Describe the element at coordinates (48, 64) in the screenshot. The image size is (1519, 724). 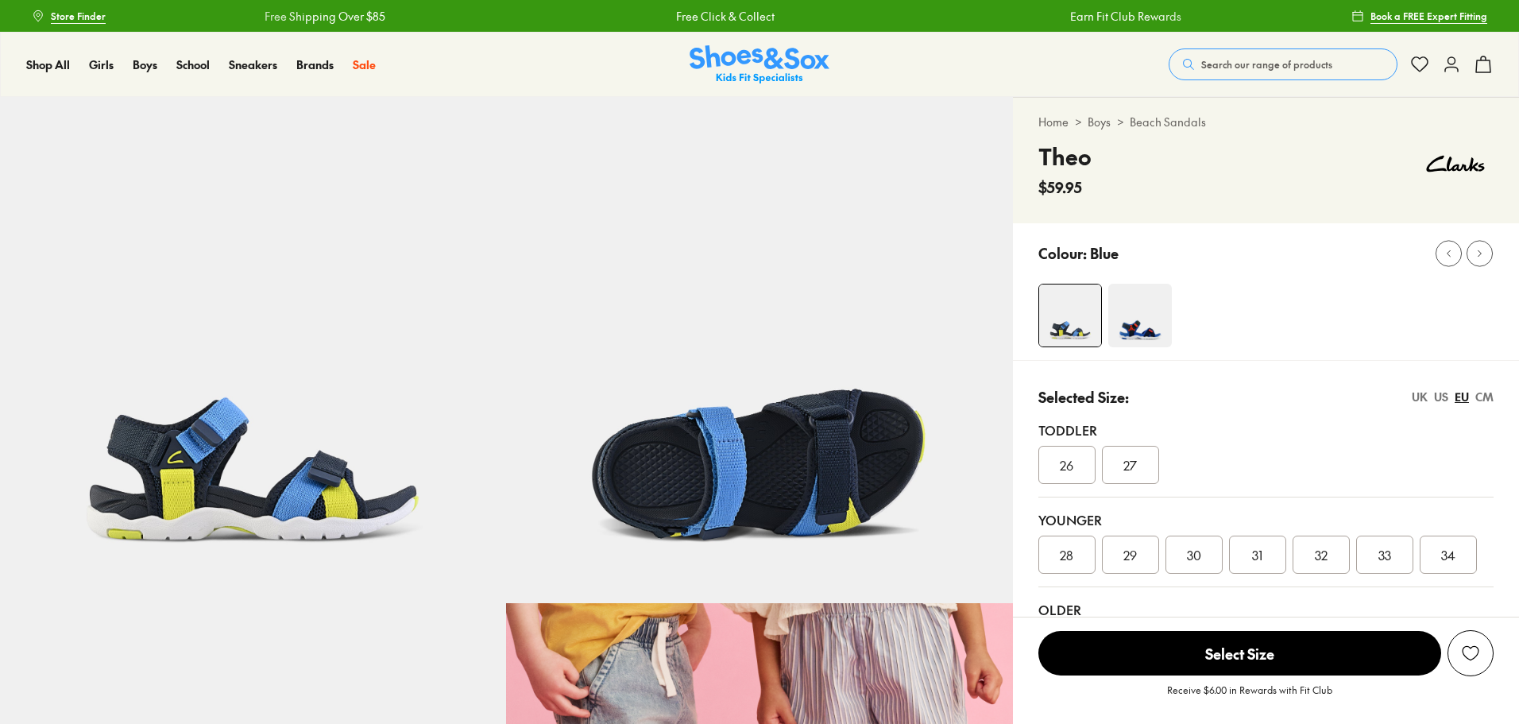
I see `span: Shop All` at that location.